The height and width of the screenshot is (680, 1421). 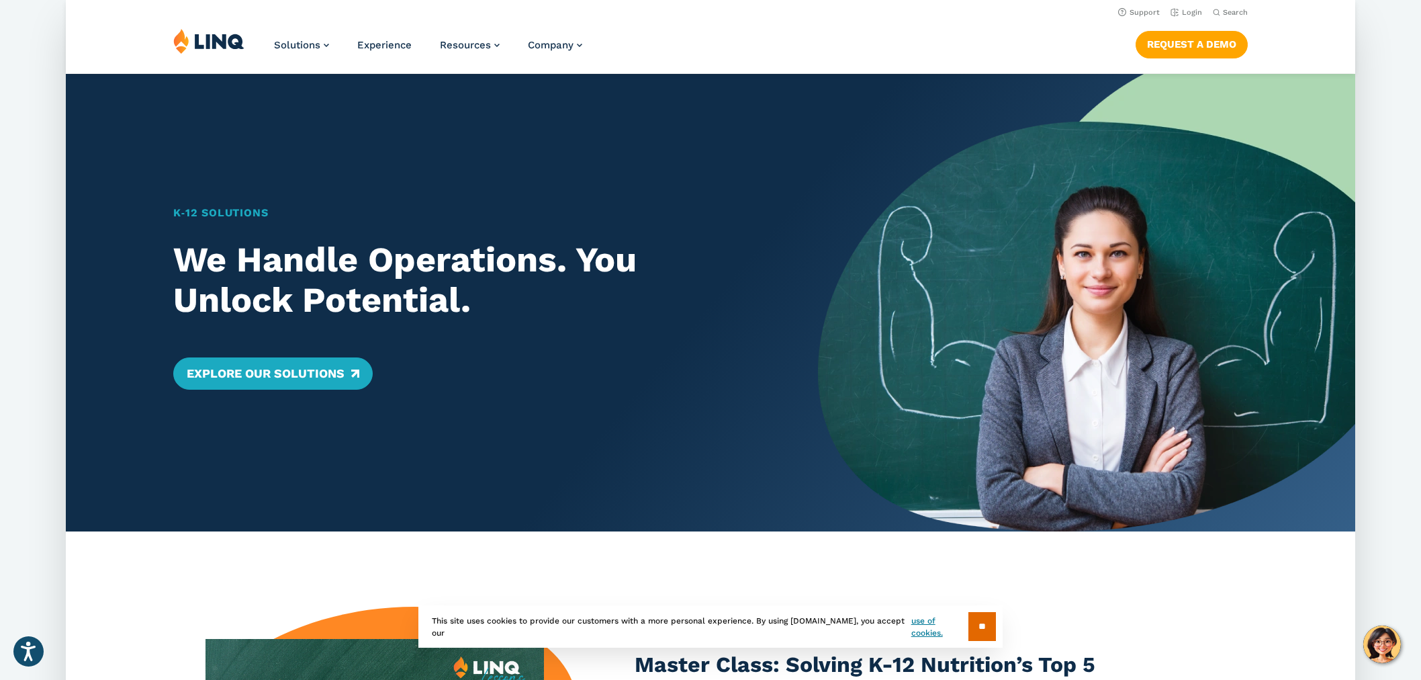 What do you see at coordinates (555, 45) in the screenshot?
I see `a: Company` at bounding box center [555, 45].